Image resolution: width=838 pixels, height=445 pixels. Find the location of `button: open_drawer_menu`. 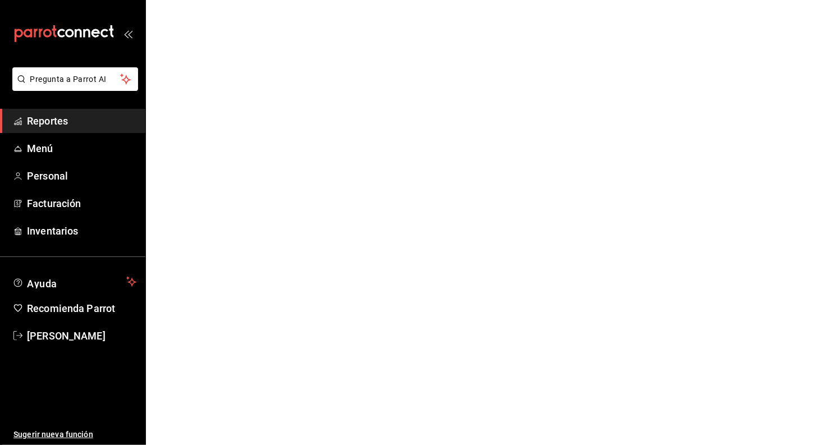

button: open_drawer_menu is located at coordinates (128, 34).